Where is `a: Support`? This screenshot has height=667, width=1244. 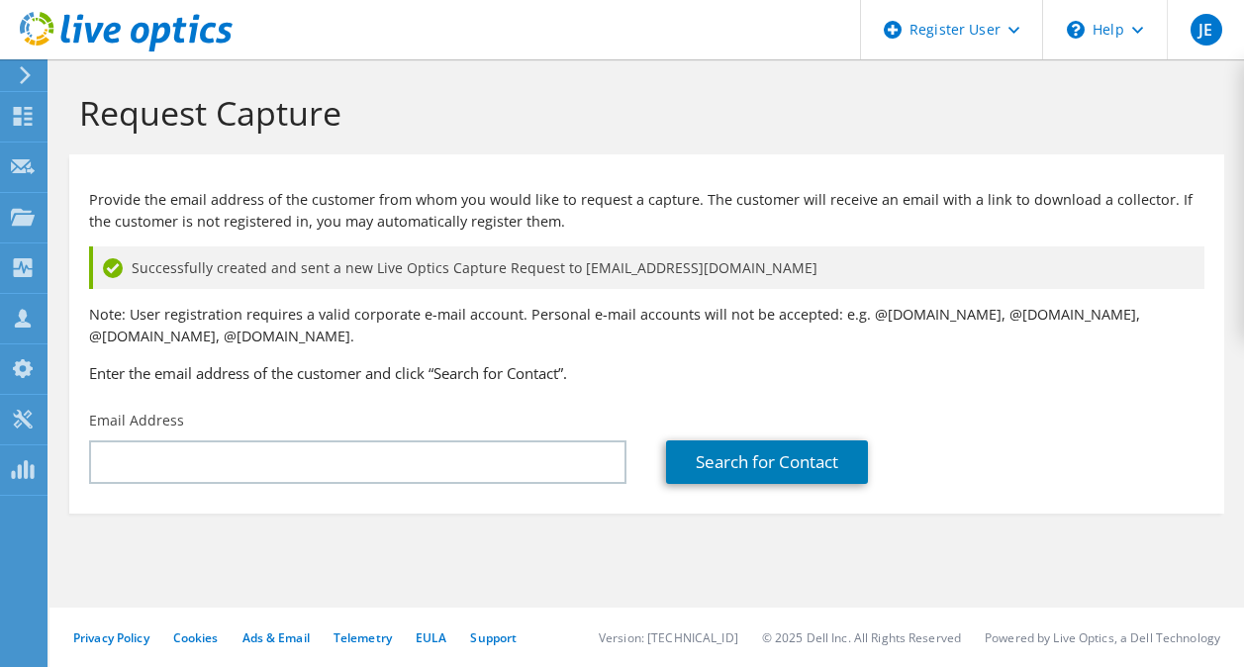
a: Support is located at coordinates (493, 637).